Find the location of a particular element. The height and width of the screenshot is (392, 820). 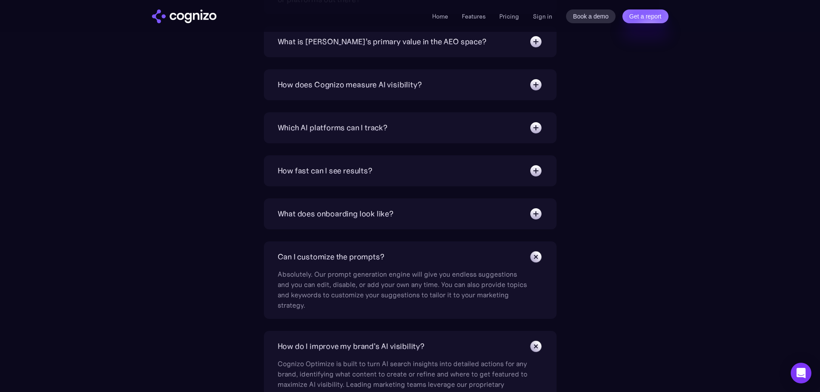

div: How do I improve my brand's AI visibility? is located at coordinates (351, 346).